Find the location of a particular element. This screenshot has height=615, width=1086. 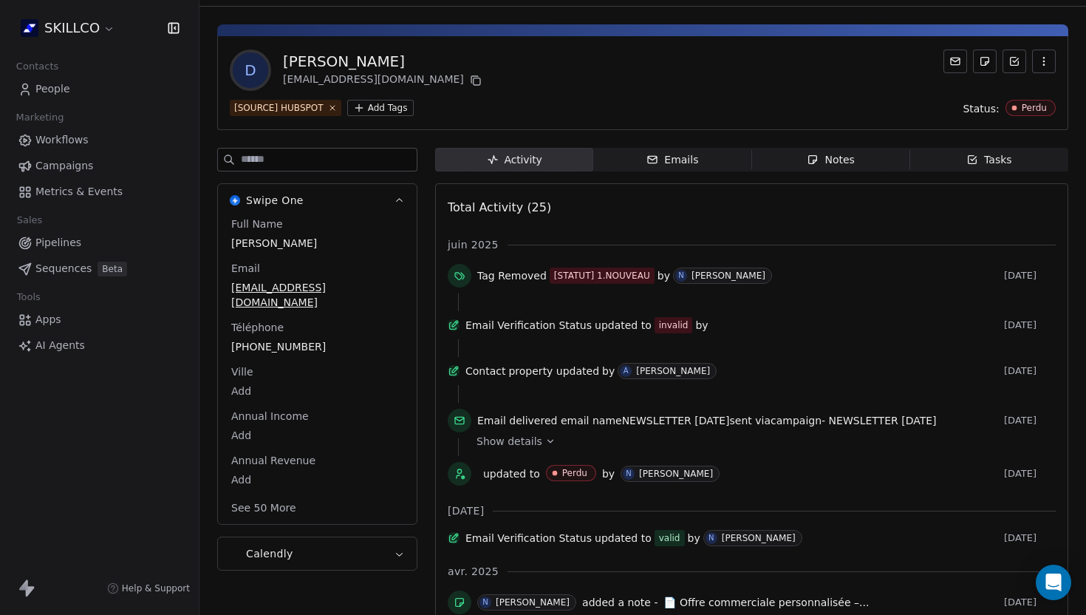

span: Sales is located at coordinates (30, 220).